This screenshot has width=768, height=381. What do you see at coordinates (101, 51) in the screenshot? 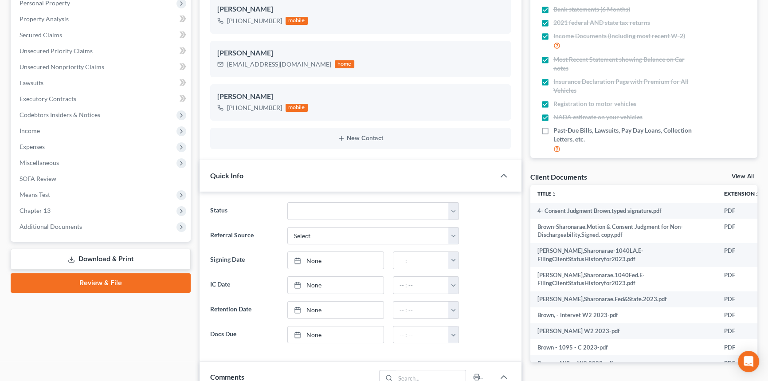
I see `a: Unsecured Priority Claims` at bounding box center [101, 51].